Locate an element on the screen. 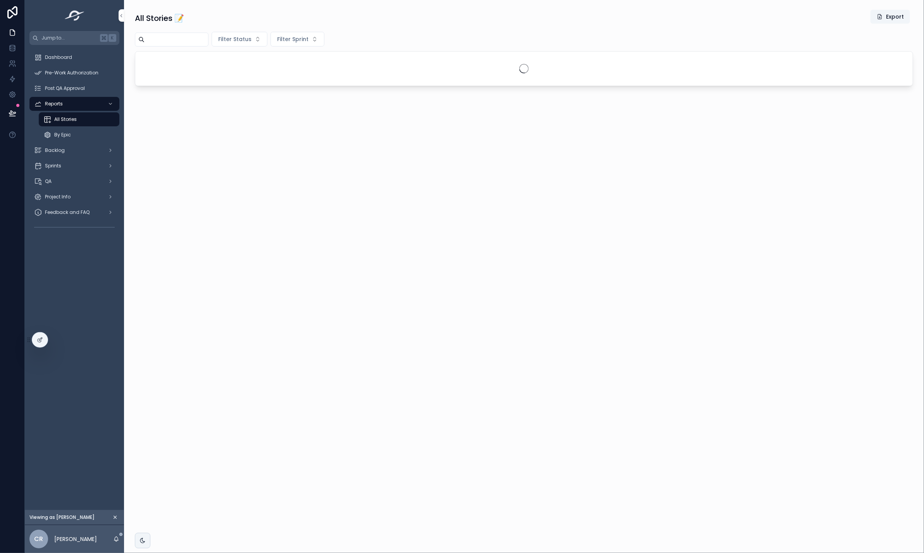 This screenshot has height=553, width=924. a: Reports is located at coordinates (74, 104).